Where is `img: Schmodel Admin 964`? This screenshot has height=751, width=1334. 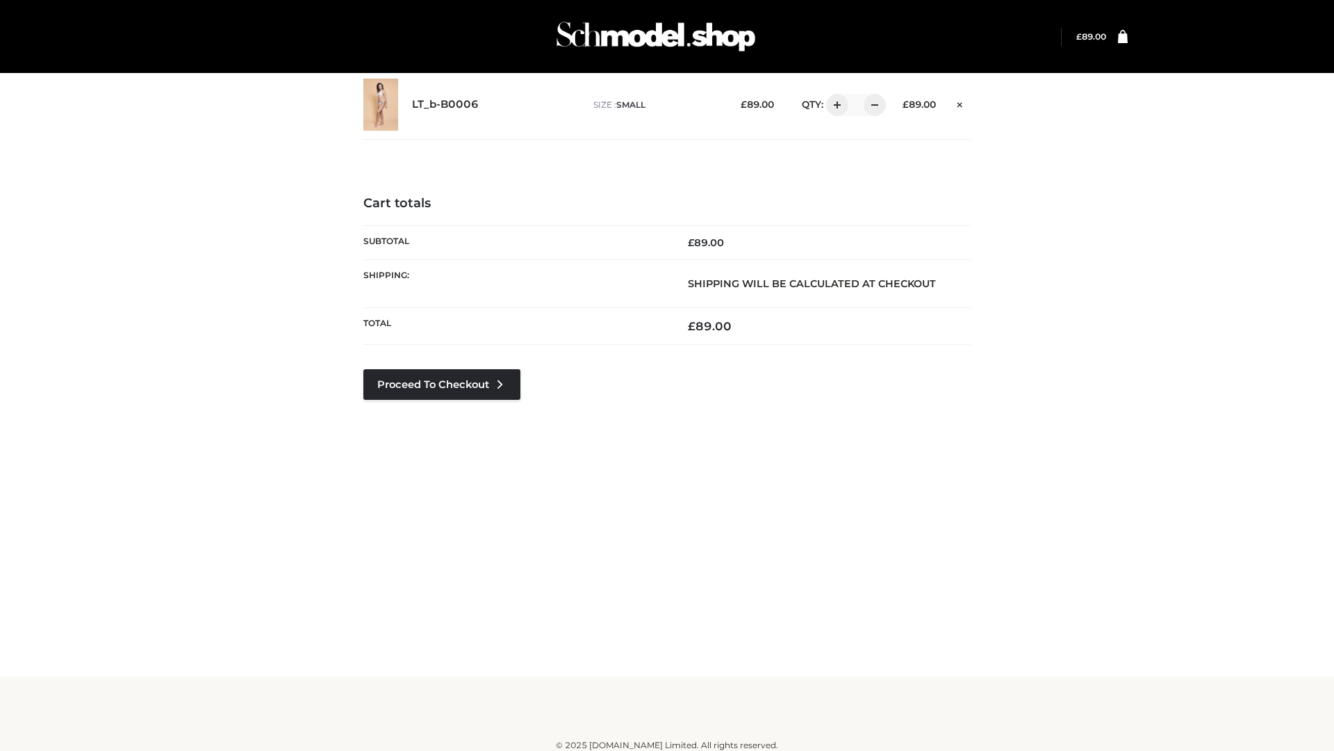 img: Schmodel Admin 964 is located at coordinates (656, 36).